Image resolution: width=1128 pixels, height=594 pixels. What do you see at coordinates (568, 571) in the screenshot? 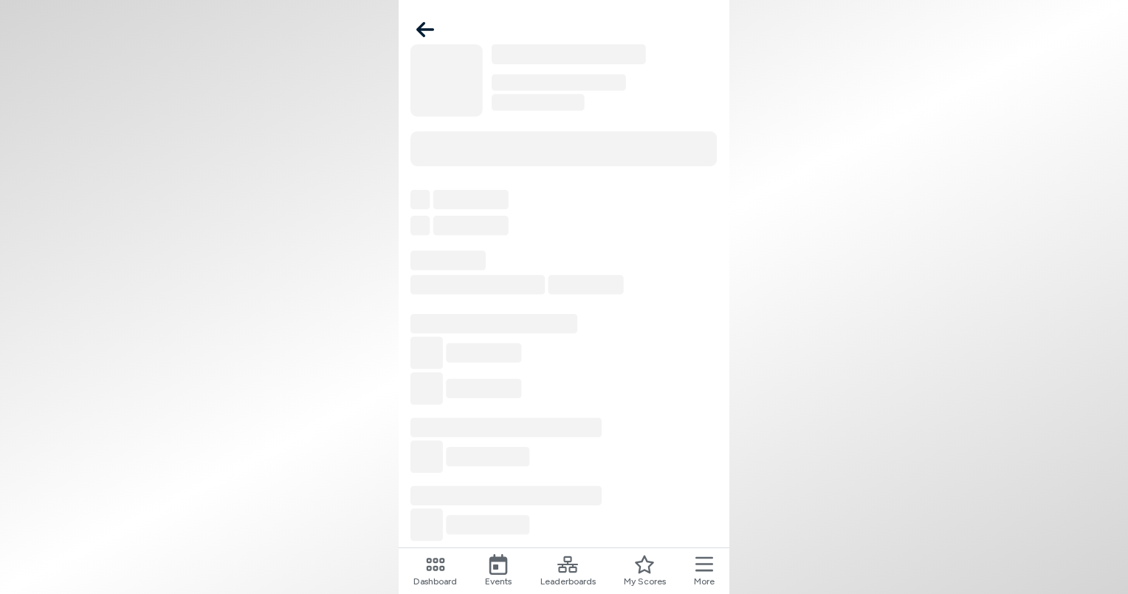
I see `a: Leaderboards` at bounding box center [568, 571].